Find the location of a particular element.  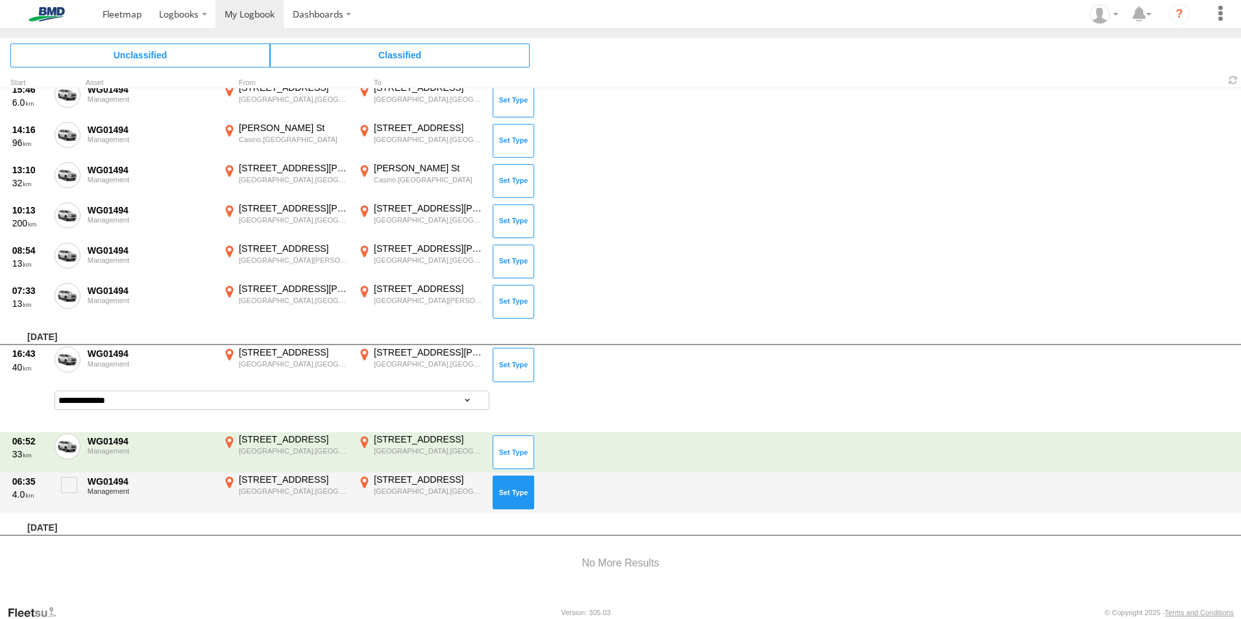

div: Click to Sort is located at coordinates (30, 83).